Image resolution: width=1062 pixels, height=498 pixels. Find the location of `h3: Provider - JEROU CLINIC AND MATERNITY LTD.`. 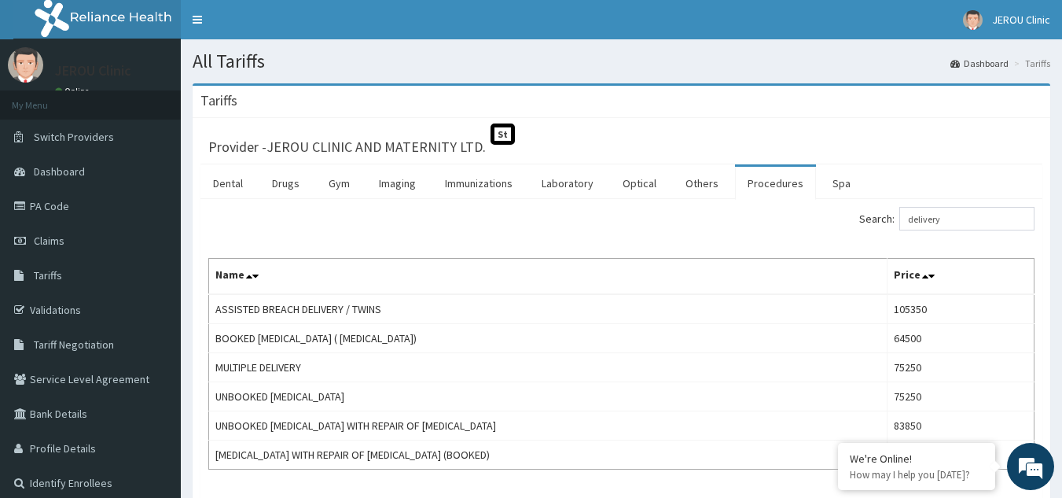

h3: Provider - JEROU CLINIC AND MATERNITY LTD. is located at coordinates (347, 147).